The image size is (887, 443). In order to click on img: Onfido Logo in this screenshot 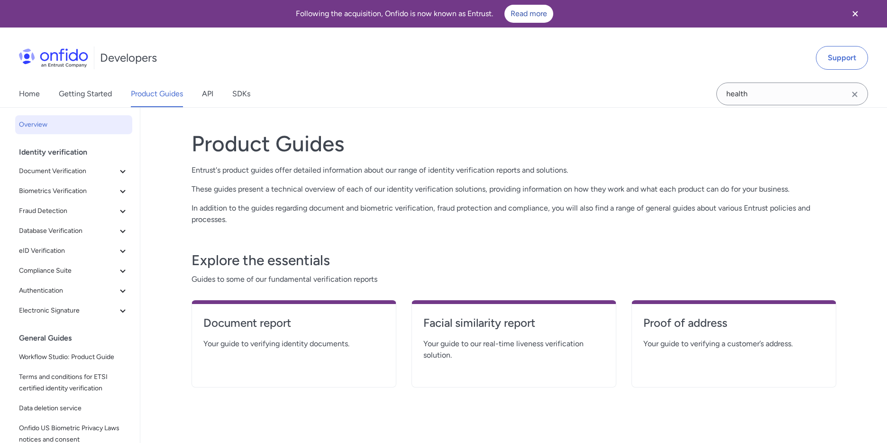, I will do `click(54, 58)`.